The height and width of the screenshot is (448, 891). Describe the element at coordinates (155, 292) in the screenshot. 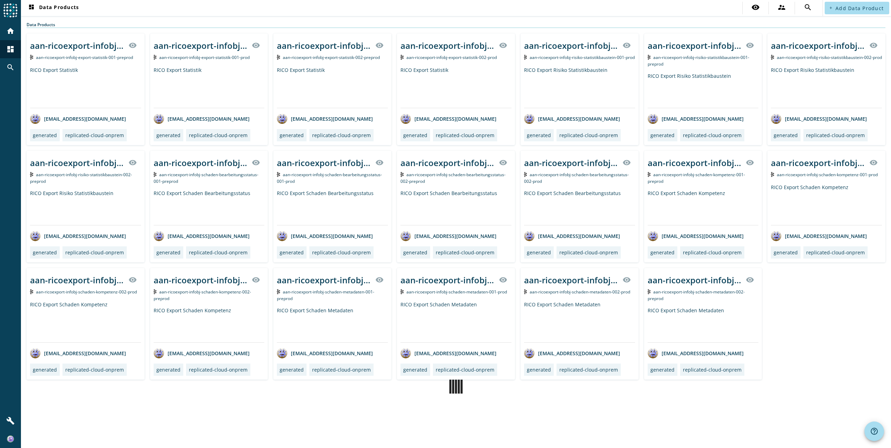

I see `img: Kafka Topic: aan-ricoexport-infobj-schaden-kompetenz-002-preprod` at that location.